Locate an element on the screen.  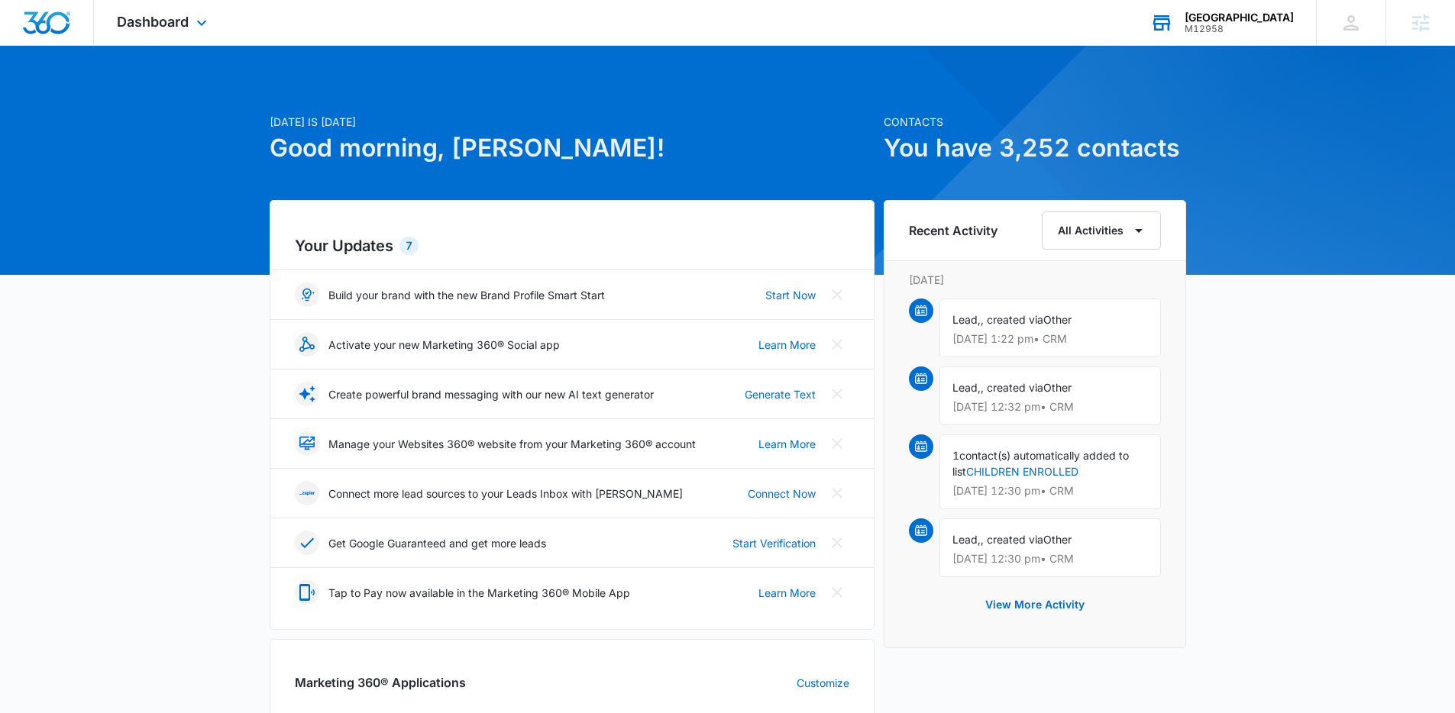
p: Get Google Guaranteed and get more leads is located at coordinates (437, 543).